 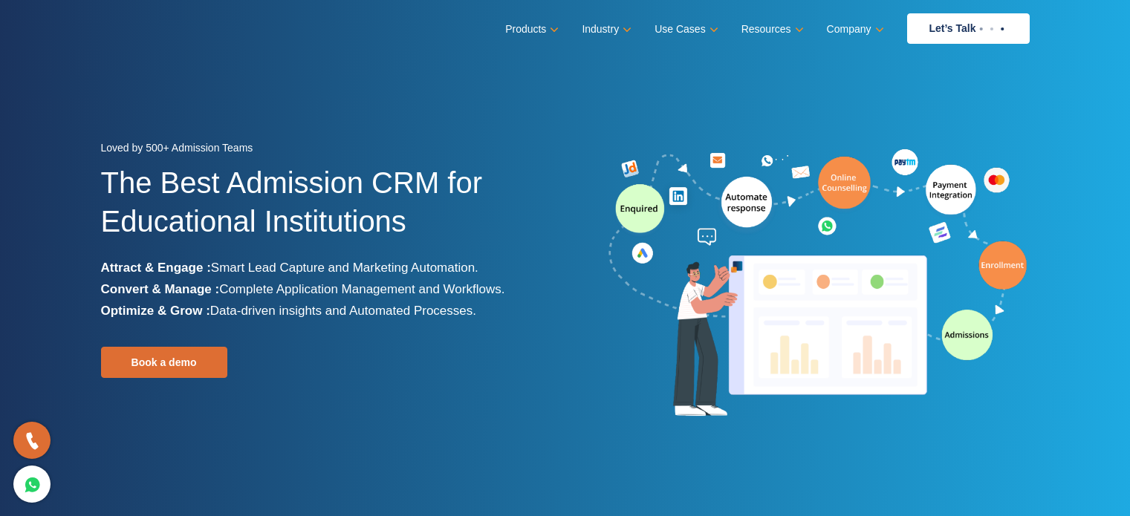 What do you see at coordinates (345, 267) in the screenshot?
I see `span: Smart Lead Capture and Marketing Automation.` at bounding box center [345, 267].